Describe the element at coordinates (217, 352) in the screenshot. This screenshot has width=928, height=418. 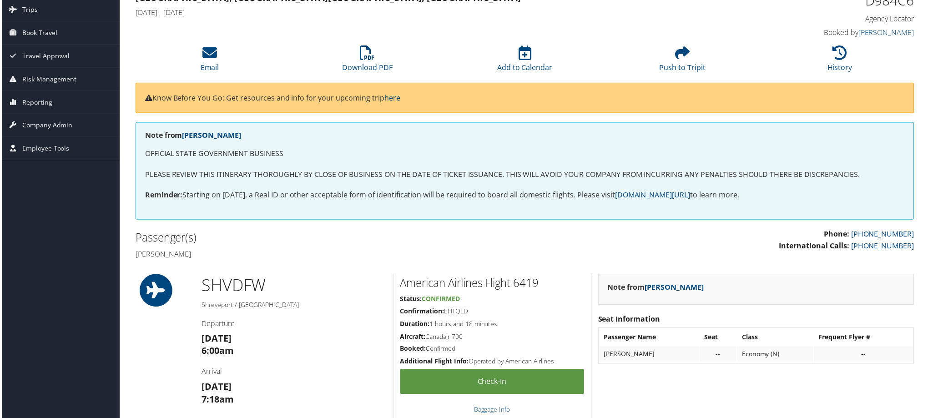
I see `strong: 6:00am` at that location.